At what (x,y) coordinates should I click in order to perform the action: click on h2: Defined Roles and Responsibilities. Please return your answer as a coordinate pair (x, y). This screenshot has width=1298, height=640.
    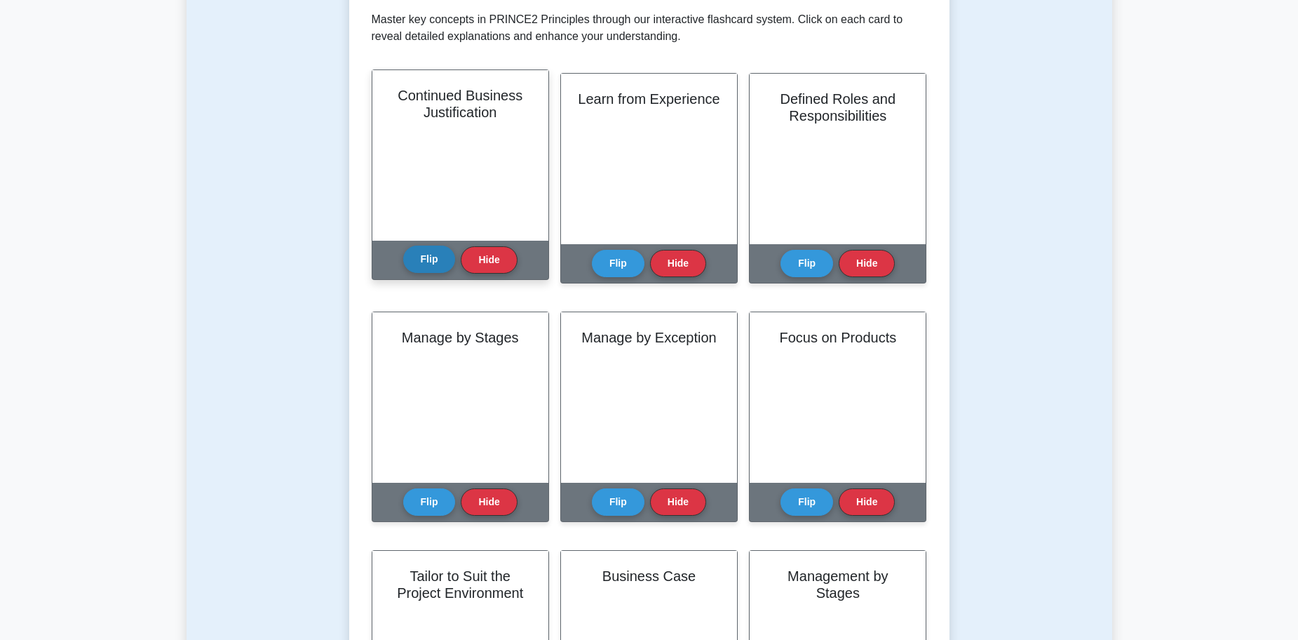
    Looking at the image, I should click on (838, 107).